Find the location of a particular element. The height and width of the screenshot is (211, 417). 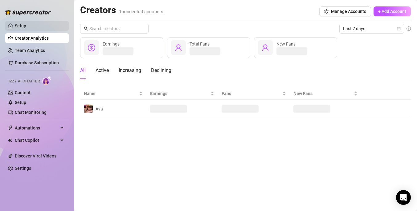

img: Chat Copilot is located at coordinates (10, 140).